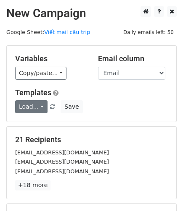 The width and height of the screenshot is (183, 211). I want to click on a: Daily emails left: 50, so click(148, 32).